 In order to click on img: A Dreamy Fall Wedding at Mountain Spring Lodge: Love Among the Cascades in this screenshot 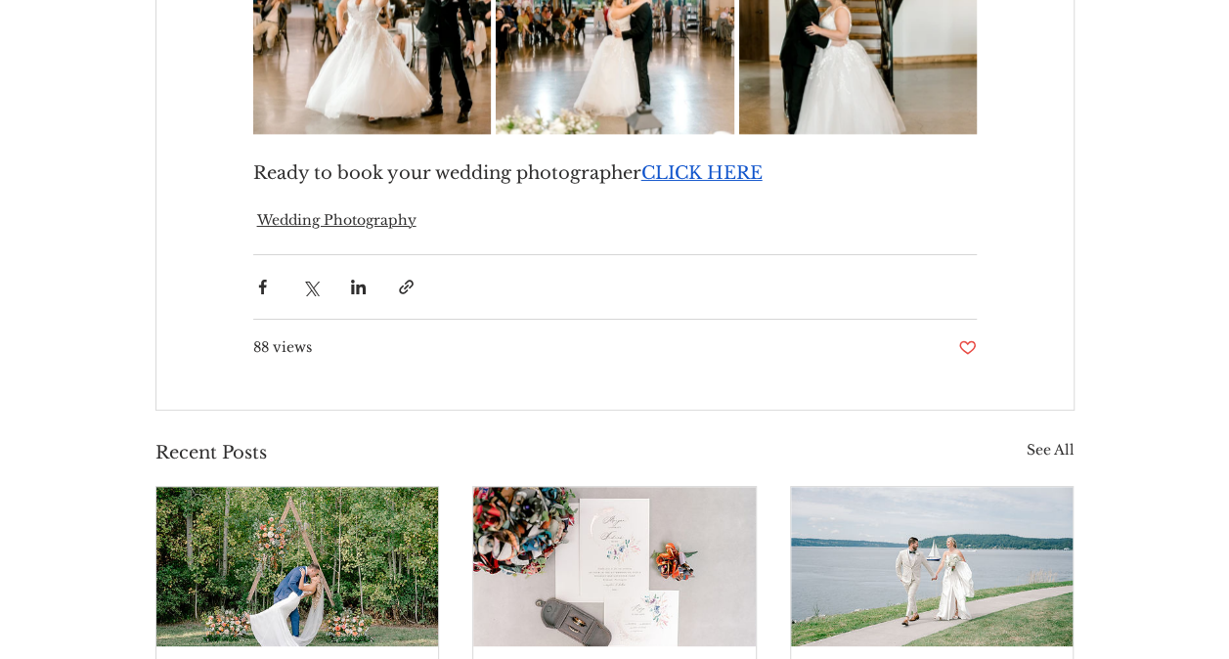, I will do `click(297, 566)`.